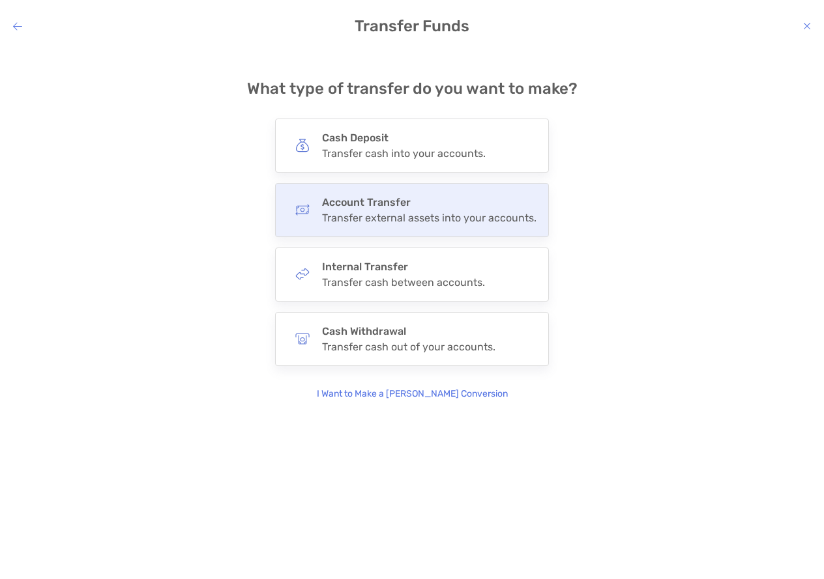 The height and width of the screenshot is (579, 824). What do you see at coordinates (429, 202) in the screenshot?
I see `h4: Account Transfer` at bounding box center [429, 202].